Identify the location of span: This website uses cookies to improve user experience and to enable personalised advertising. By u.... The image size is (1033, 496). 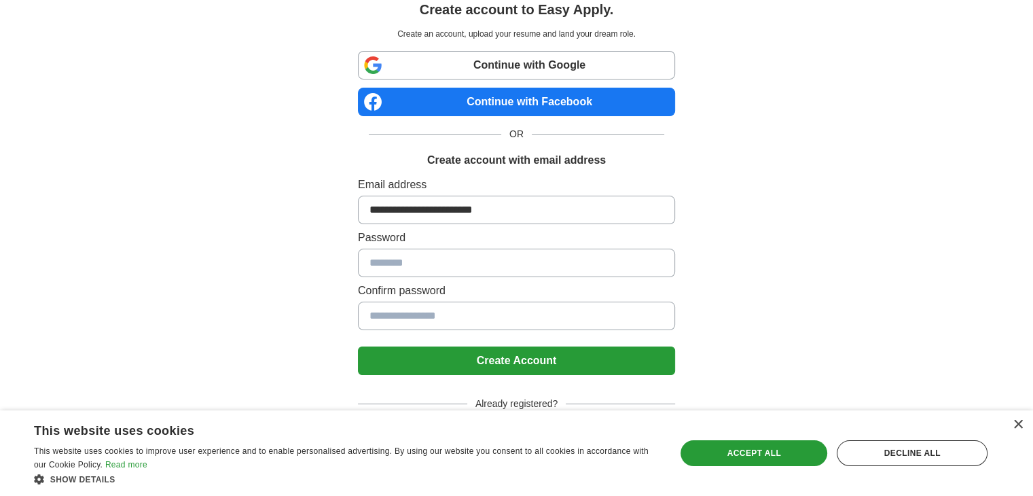
(341, 458).